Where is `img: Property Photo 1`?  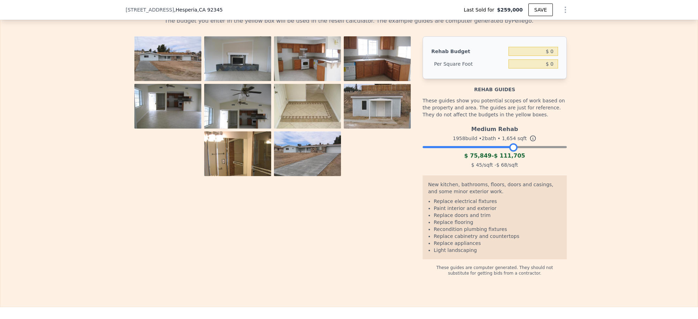
img: Property Photo 1 is located at coordinates (168, 61).